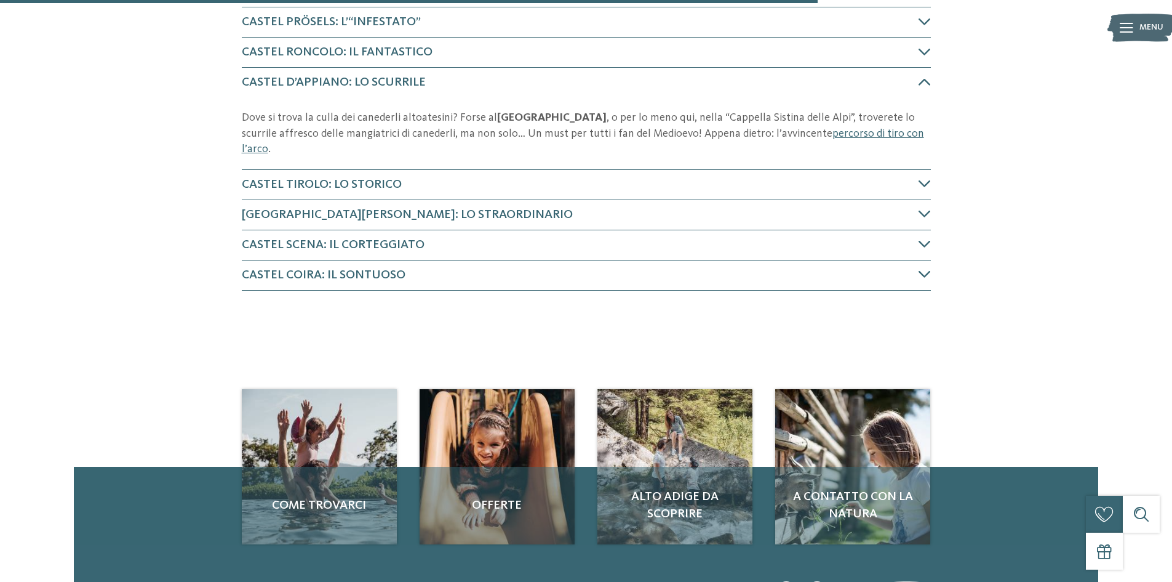 This screenshot has width=1172, height=582. Describe the element at coordinates (853, 466) in the screenshot. I see `a: Castelli da visitare in Alto Adige A contatto con la natura` at that location.